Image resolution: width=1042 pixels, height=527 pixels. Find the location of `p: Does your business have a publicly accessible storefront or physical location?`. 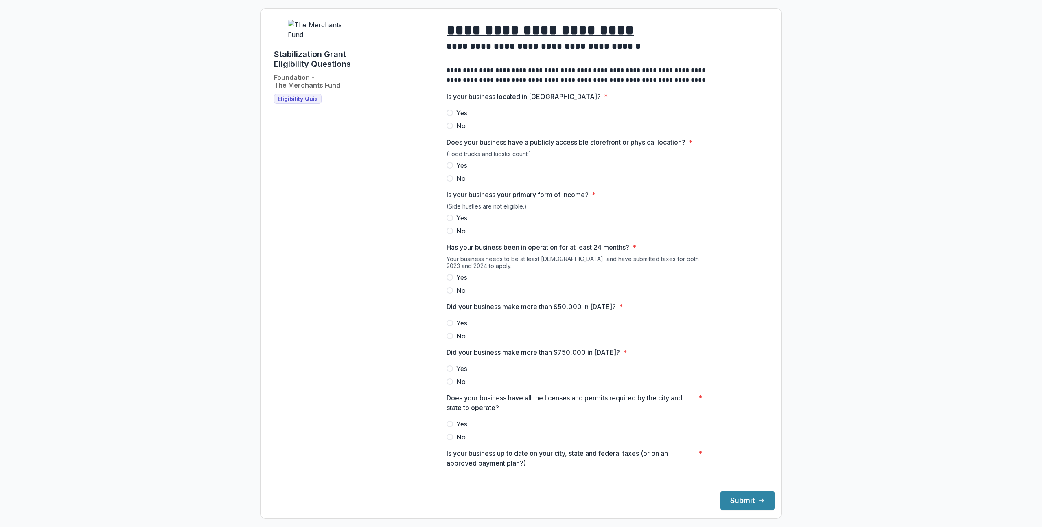

p: Does your business have a publicly accessible storefront or physical location? is located at coordinates (566, 142).